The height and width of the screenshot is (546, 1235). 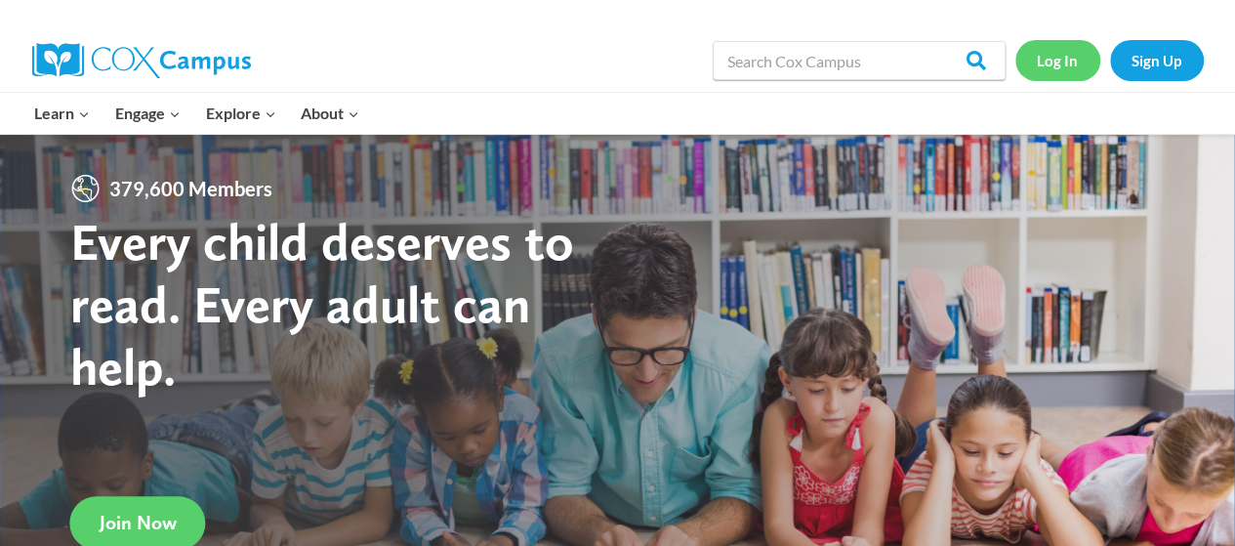 What do you see at coordinates (138, 522) in the screenshot?
I see `span: Join Now` at bounding box center [138, 522].